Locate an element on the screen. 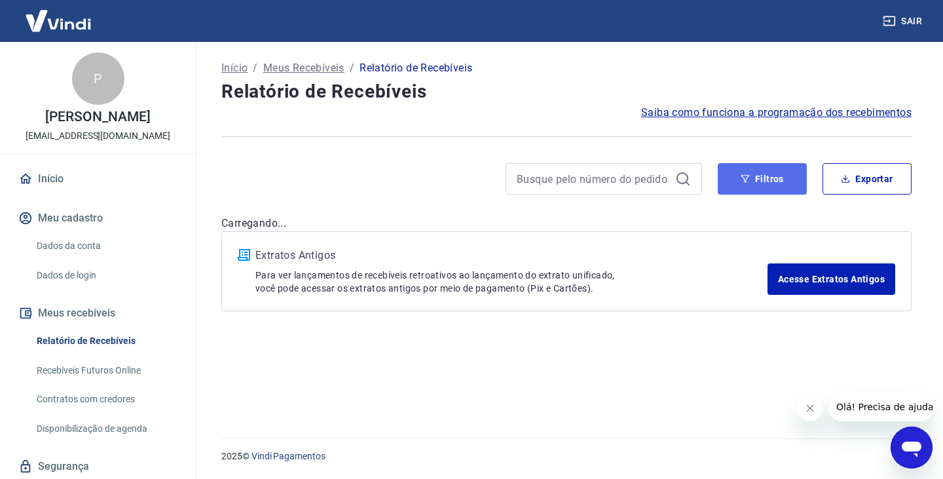 This screenshot has height=479, width=943. a: Relatório de Recebíveis is located at coordinates (105, 340).